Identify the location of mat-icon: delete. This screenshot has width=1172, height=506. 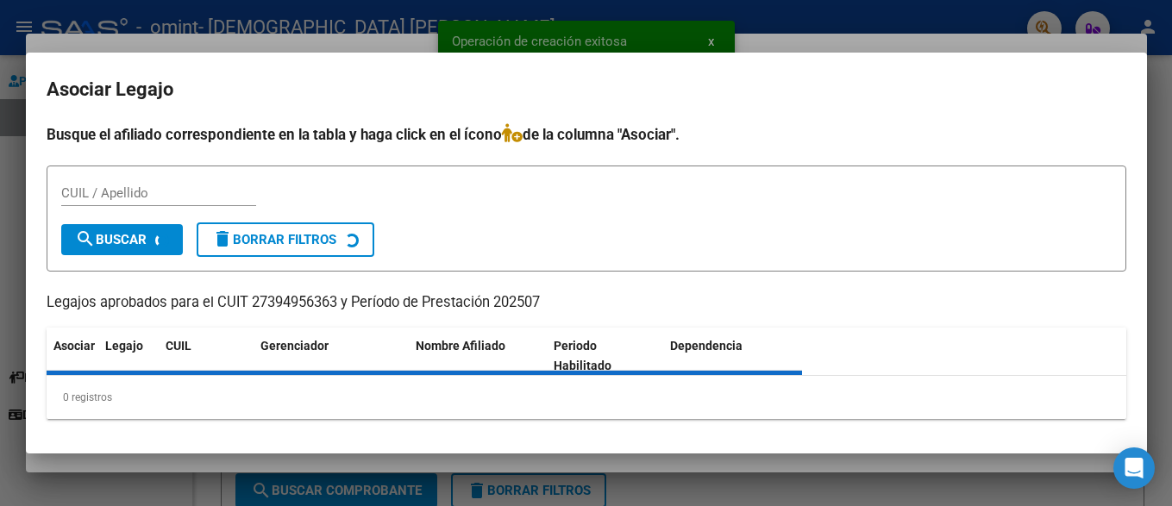
(222, 239).